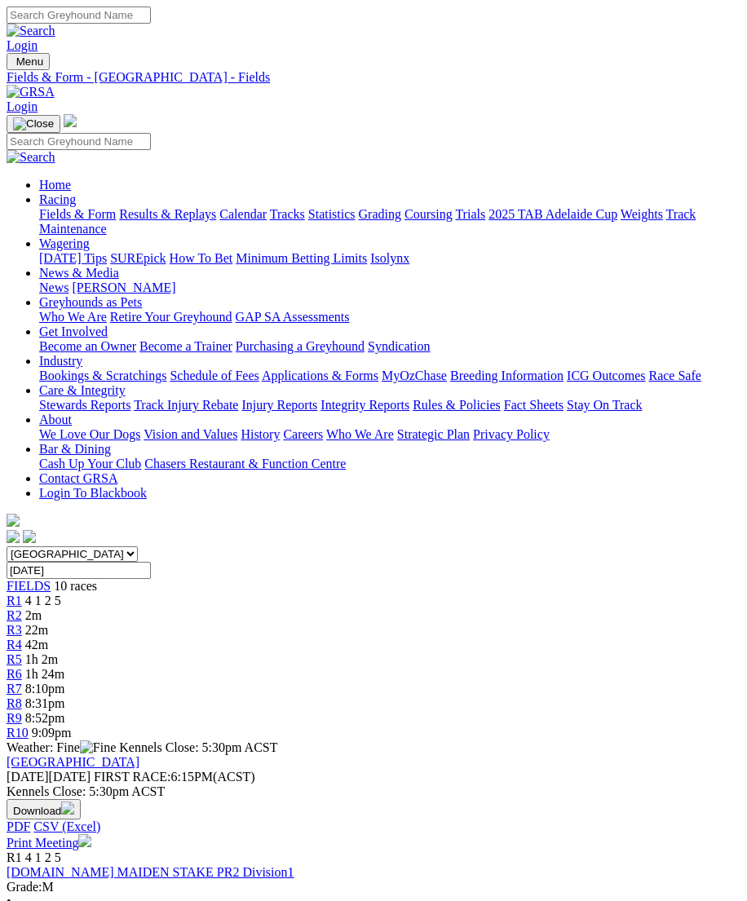 The width and height of the screenshot is (747, 901). Describe the element at coordinates (380, 214) in the screenshot. I see `a: Grading` at that location.